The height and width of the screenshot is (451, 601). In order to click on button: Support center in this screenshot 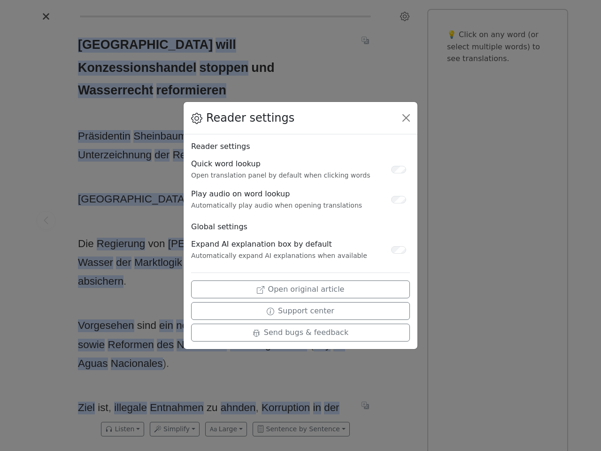, I will do `click(301, 311)`.